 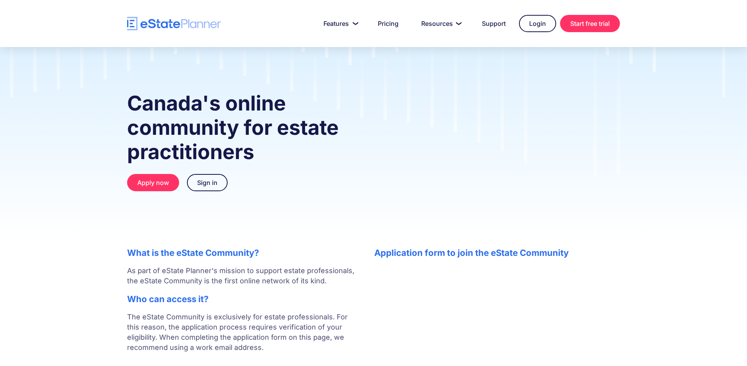 What do you see at coordinates (243, 275) in the screenshot?
I see `p: As part of eState Planner's mission to support estate professionals, the eState Community is the ...` at bounding box center [243, 275].